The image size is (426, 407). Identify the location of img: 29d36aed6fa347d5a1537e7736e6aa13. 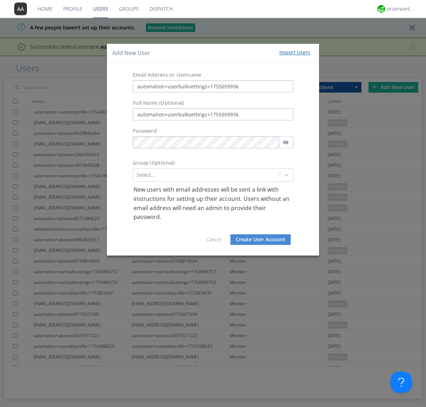
(382, 9).